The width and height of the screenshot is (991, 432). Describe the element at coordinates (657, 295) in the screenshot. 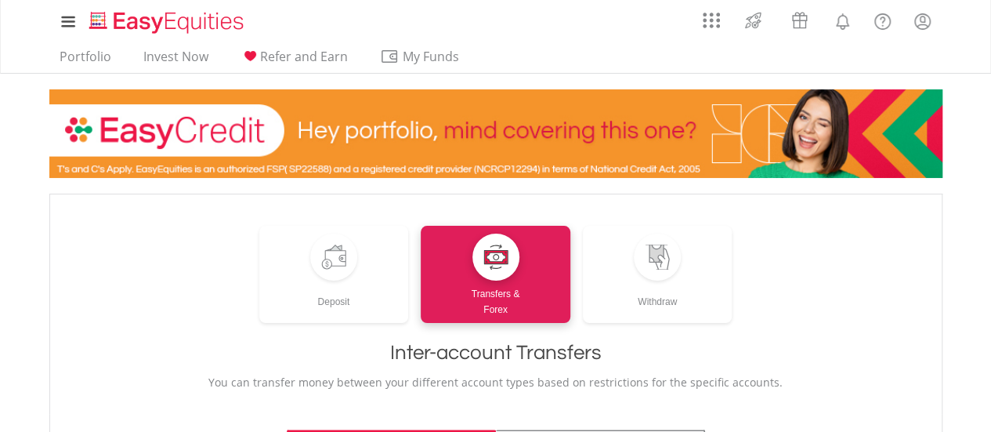

I see `div: Withdraw` at that location.